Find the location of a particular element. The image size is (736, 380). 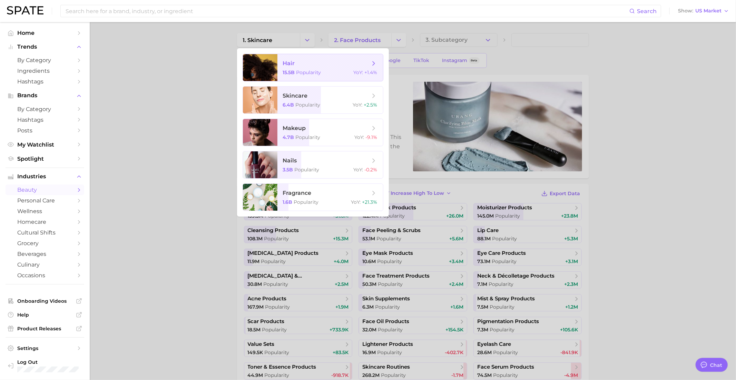

span: Posts is located at coordinates (45, 131).